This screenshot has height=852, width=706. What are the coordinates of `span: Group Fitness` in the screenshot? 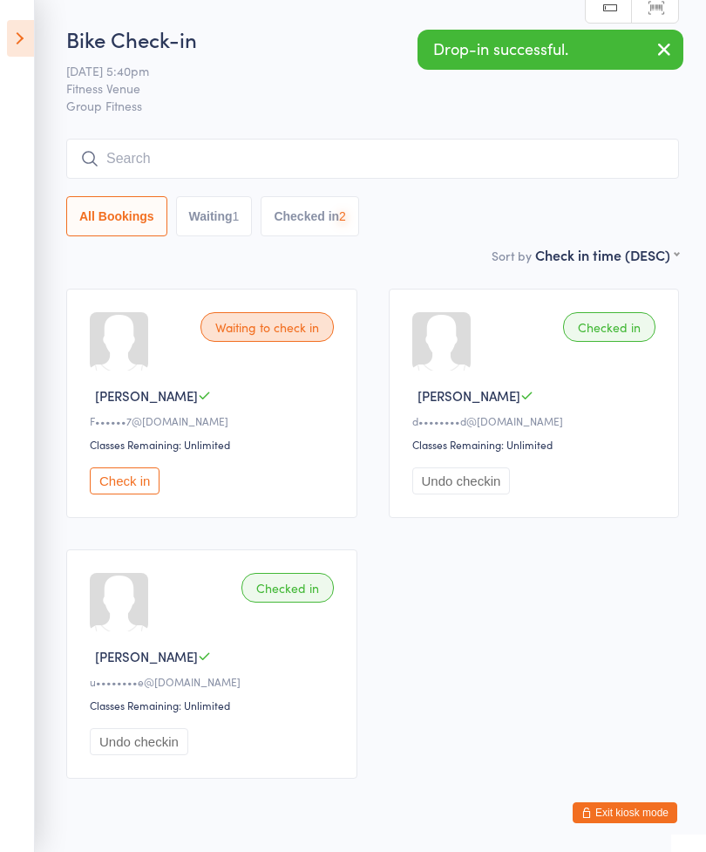 It's located at (372, 105).